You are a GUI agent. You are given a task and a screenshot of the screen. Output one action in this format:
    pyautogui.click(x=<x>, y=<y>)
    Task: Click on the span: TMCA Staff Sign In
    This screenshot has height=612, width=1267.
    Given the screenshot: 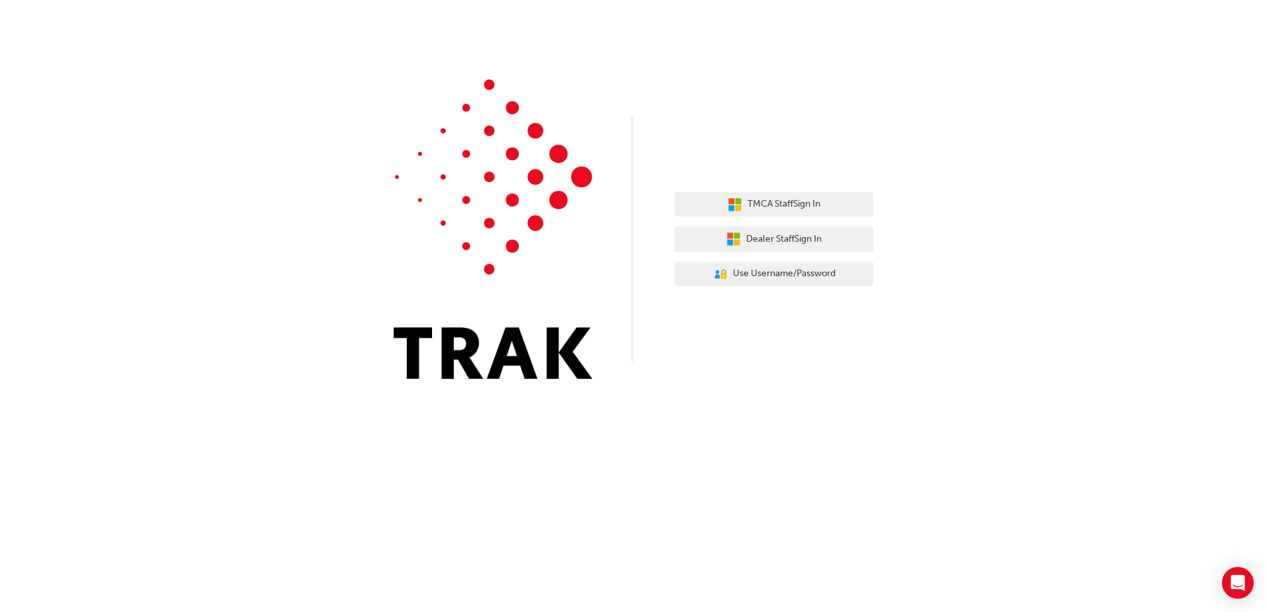 What is the action you would take?
    pyautogui.click(x=784, y=204)
    